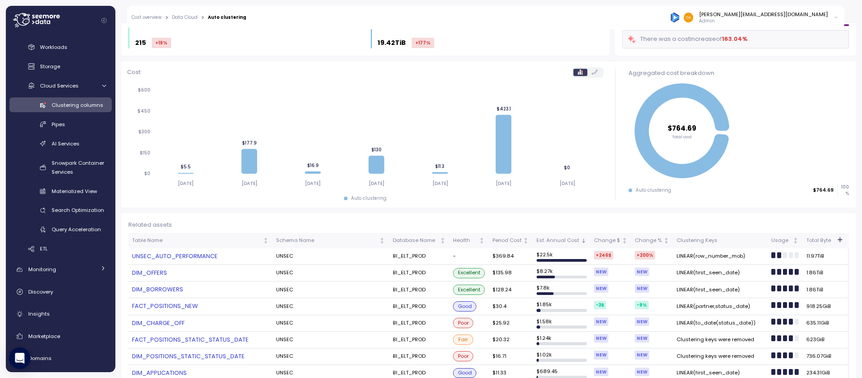 The image size is (862, 378). What do you see at coordinates (327, 241) in the screenshot?
I see `div: Schema Name` at bounding box center [327, 241].